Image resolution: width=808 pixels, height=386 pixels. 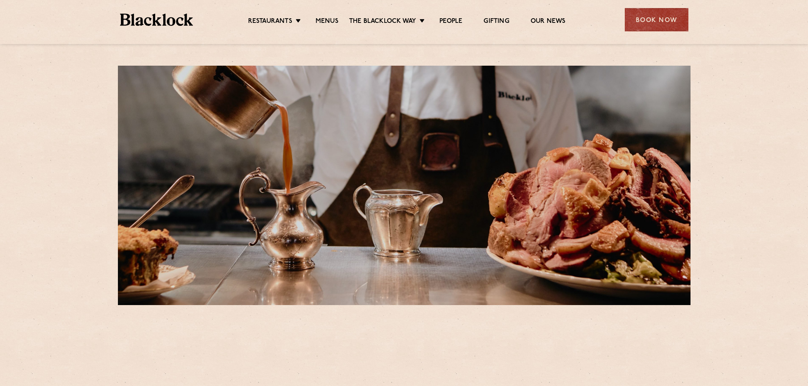 What do you see at coordinates (656, 20) in the screenshot?
I see `div: Book Now` at bounding box center [656, 20].